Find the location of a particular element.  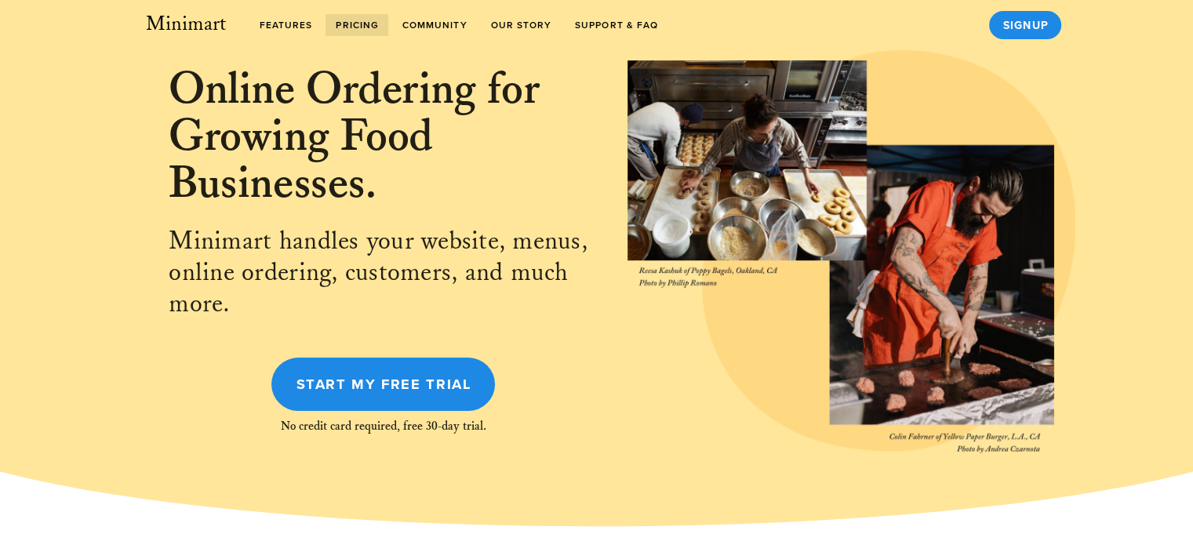

span: features is located at coordinates (286, 25).